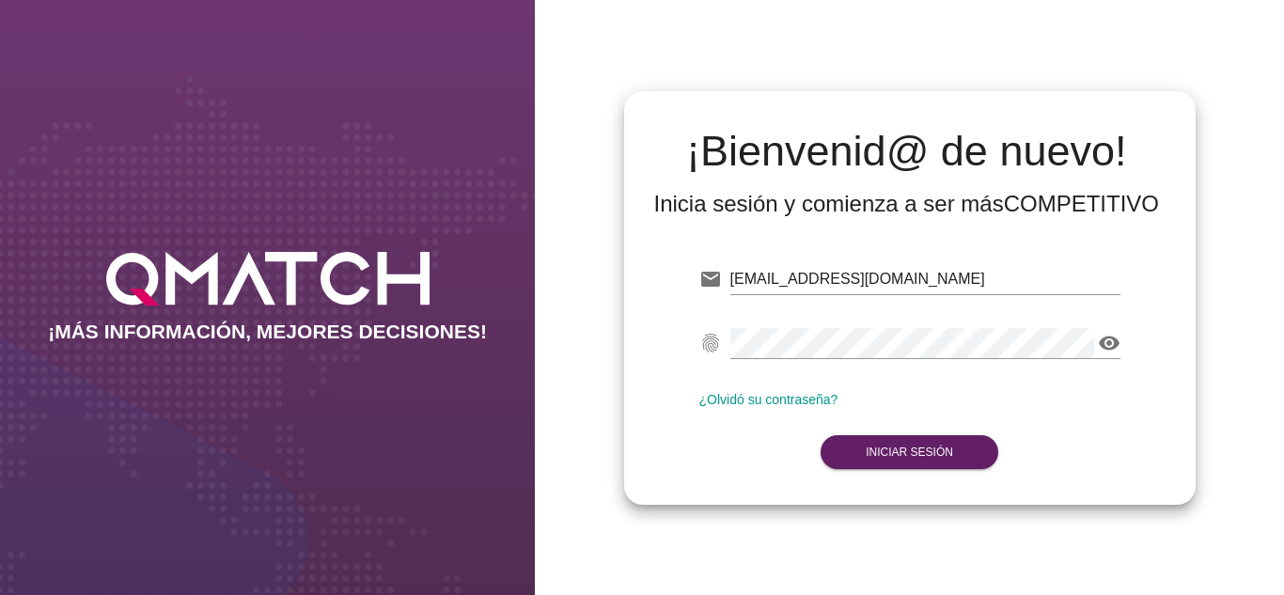 The height and width of the screenshot is (595, 1284). I want to click on div: Inicia sesión y comienza a ser más, so click(907, 204).